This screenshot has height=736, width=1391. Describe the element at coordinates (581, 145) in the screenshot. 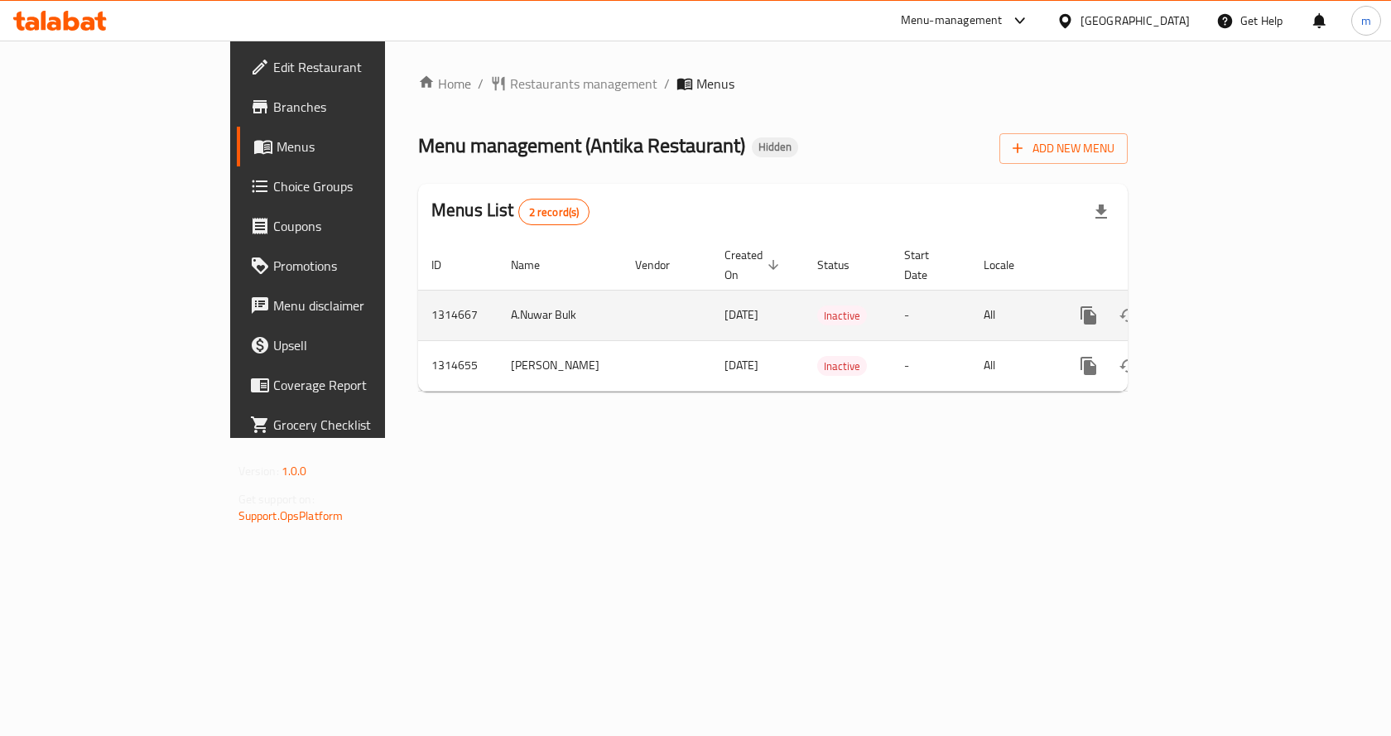

I see `span: Menu management ( Antika Restaurant )` at that location.